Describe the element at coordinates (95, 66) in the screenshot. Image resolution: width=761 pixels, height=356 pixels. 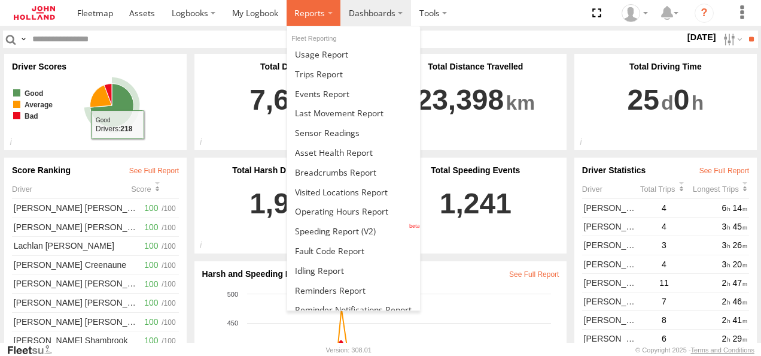
I see `div: Driver Scores` at that location.